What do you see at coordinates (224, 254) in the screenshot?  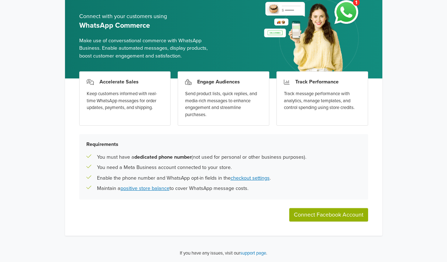 I see `p: If you have any issues, visit our .` at bounding box center [224, 254].